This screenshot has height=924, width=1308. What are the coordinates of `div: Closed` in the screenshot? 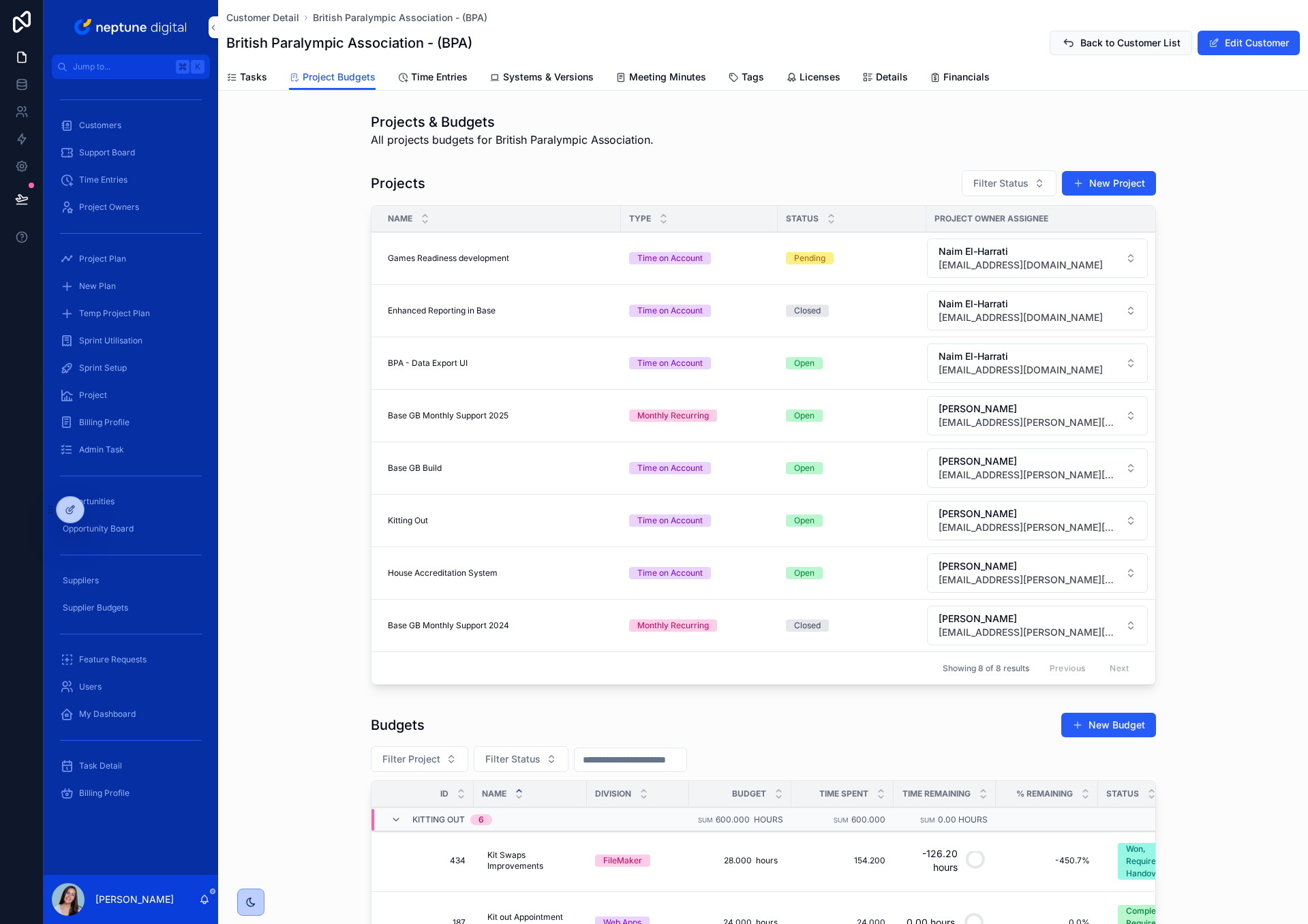 It's located at (807, 625).